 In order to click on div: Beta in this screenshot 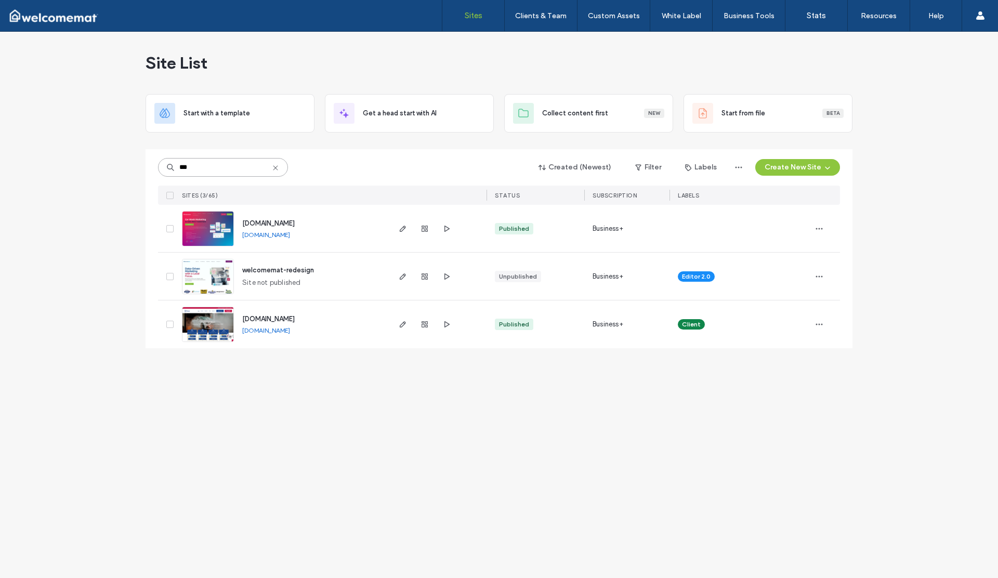, I will do `click(832, 113)`.